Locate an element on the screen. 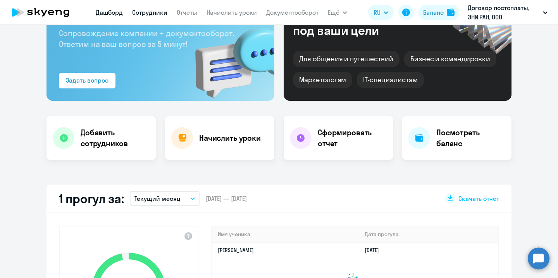 The width and height of the screenshot is (558, 278). a: Сотрудники is located at coordinates (150, 12).